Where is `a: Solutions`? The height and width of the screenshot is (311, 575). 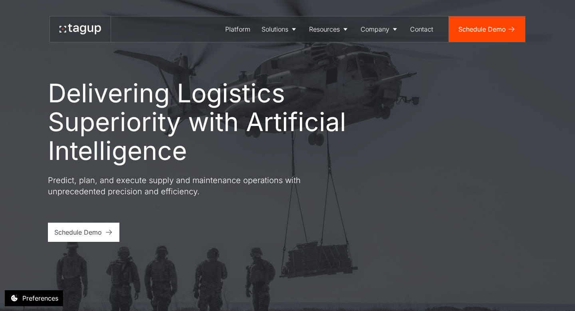 a: Solutions is located at coordinates (279, 29).